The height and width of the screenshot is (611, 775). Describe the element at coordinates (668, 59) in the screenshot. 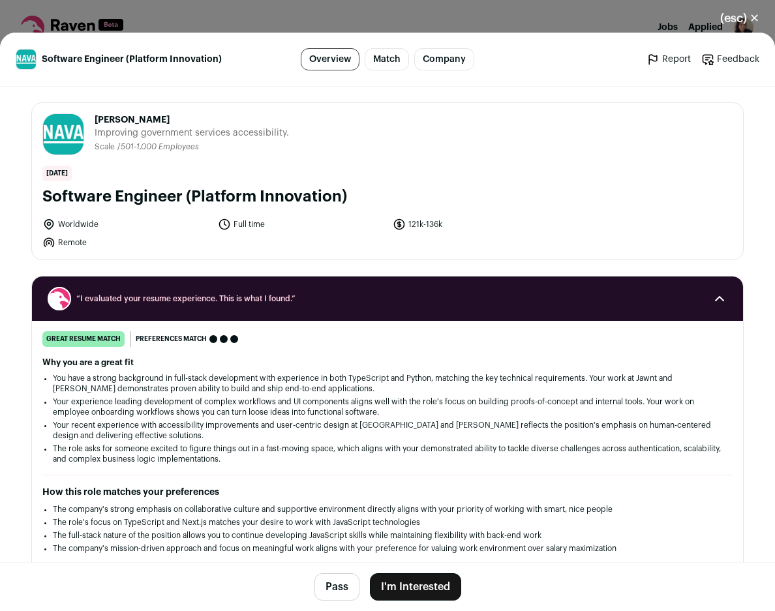

I see `a: Report` at that location.